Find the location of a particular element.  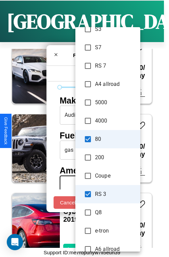

span: 200 is located at coordinates (115, 157).